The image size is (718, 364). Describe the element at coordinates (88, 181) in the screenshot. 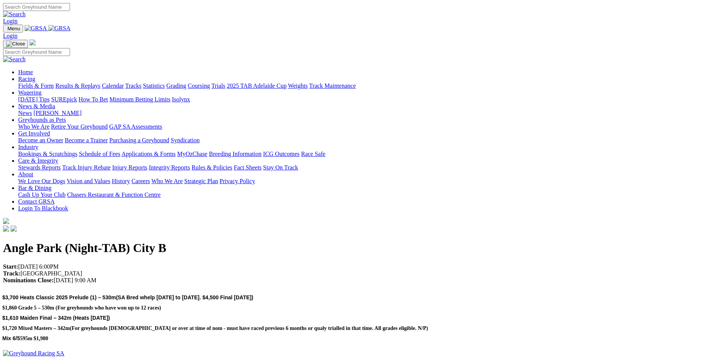

I see `a: Vision and Values` at that location.